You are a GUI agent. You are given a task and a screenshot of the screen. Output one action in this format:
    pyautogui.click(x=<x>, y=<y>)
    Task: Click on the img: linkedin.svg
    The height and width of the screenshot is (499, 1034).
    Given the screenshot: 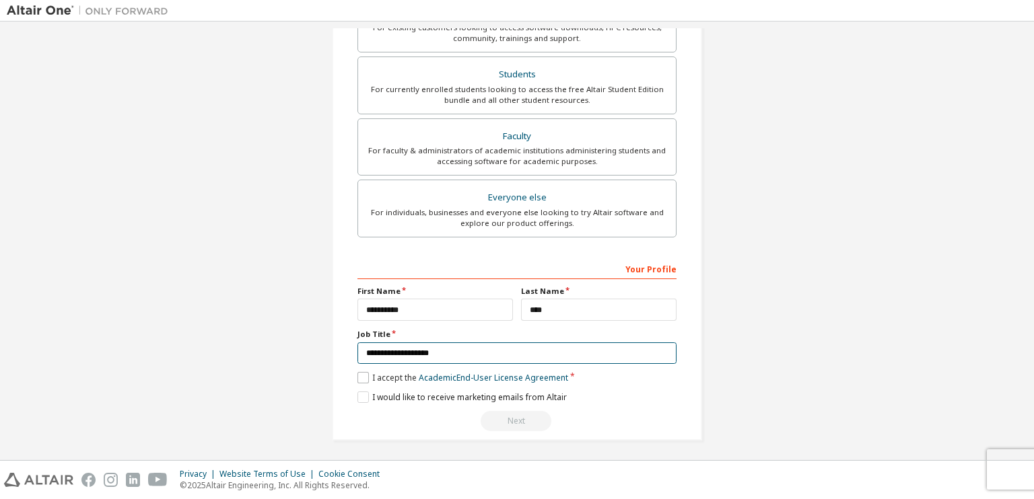 What is the action you would take?
    pyautogui.click(x=133, y=480)
    